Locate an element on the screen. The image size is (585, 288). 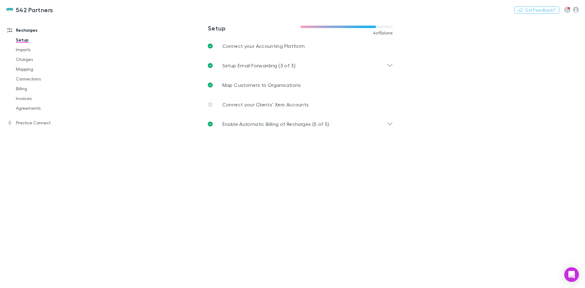
a: Connections is located at coordinates (46, 79).